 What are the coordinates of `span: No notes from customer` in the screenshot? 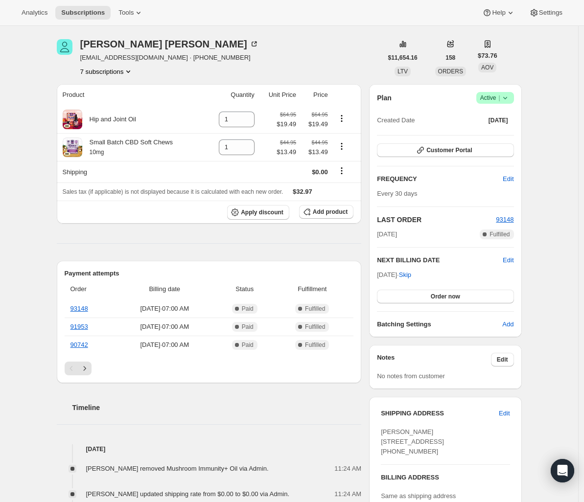 It's located at (411, 376).